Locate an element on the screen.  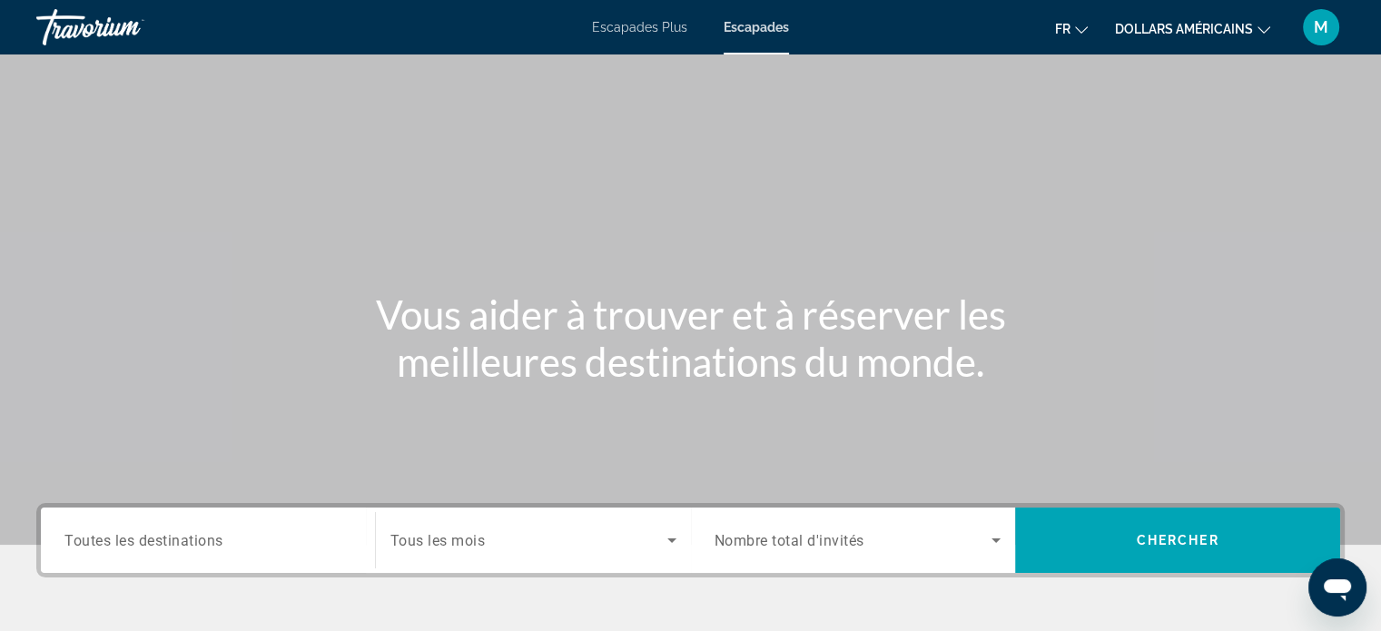
span: Nombre total d'invités is located at coordinates (789, 540).